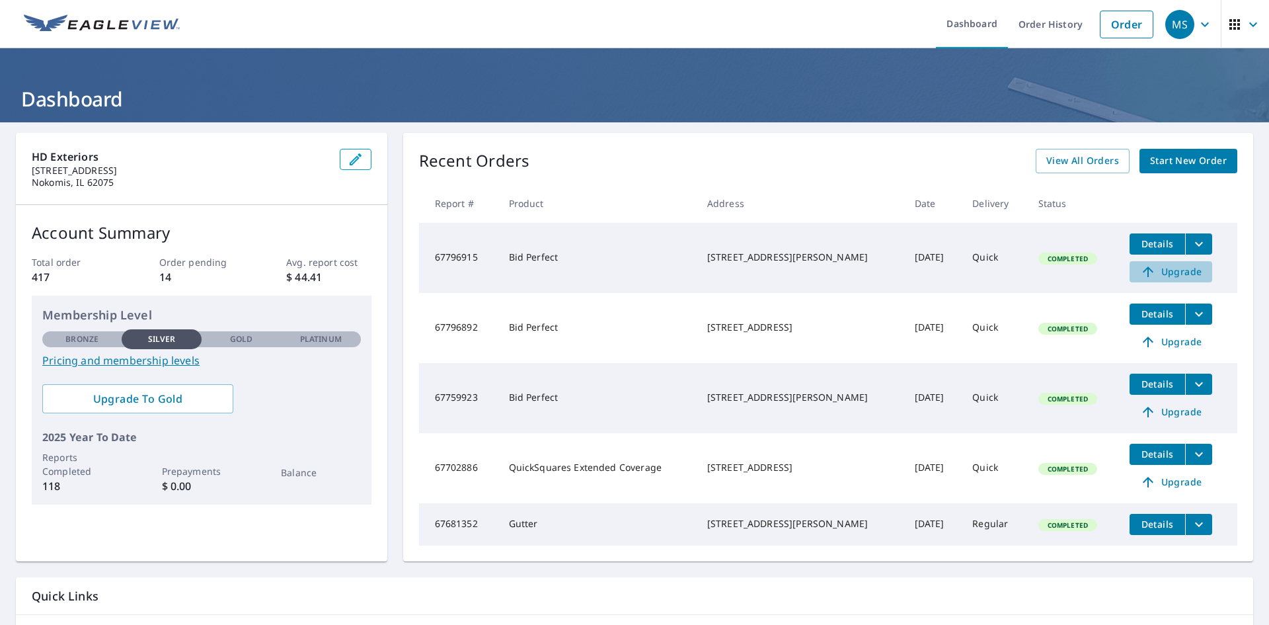 Image resolution: width=1269 pixels, height=625 pixels. I want to click on button: filesDropdownBtn-67796892, so click(1198, 314).